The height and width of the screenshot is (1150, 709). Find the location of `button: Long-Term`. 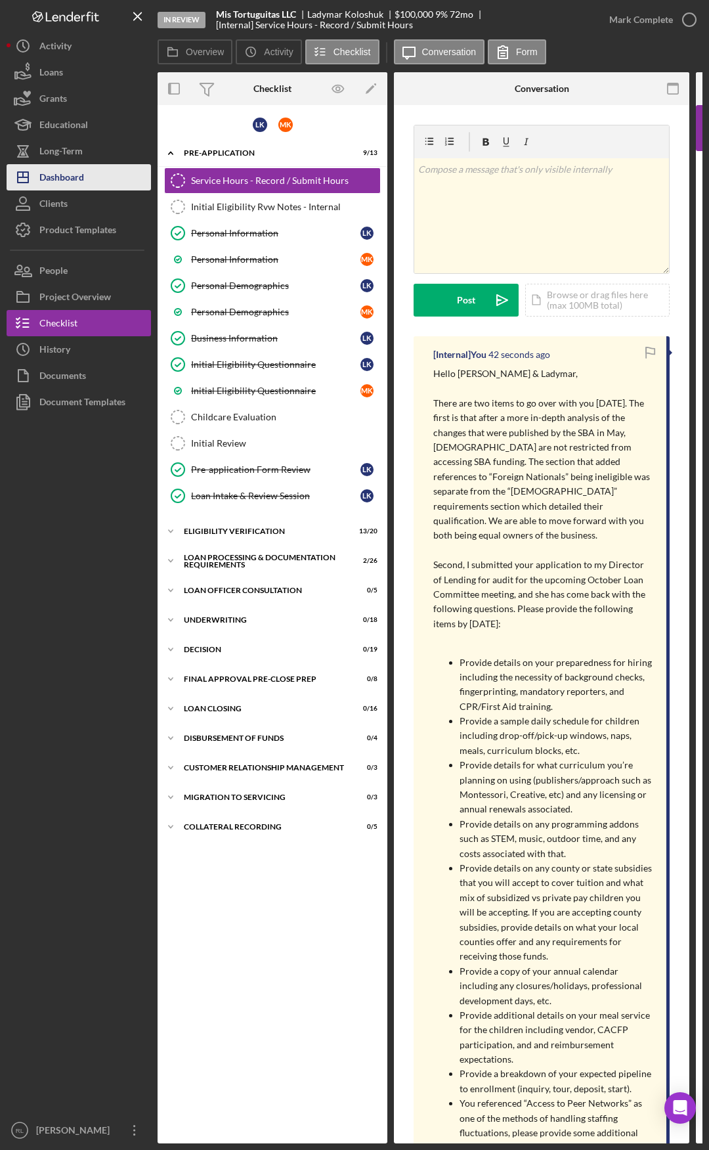

button: Long-Term is located at coordinates (79, 151).